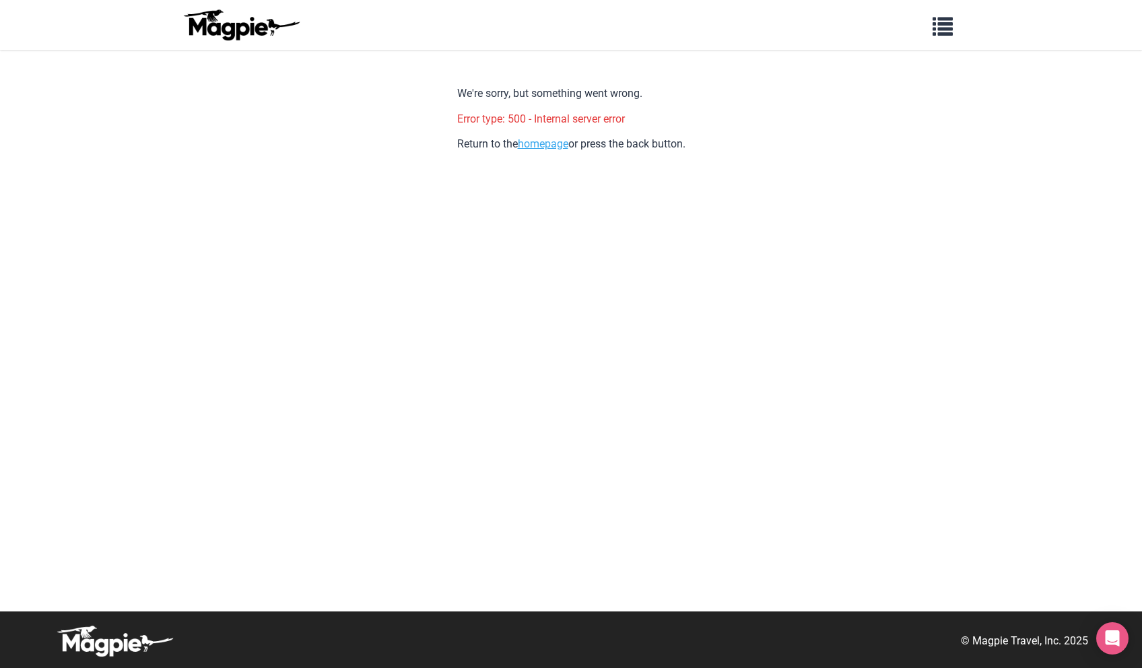 The width and height of the screenshot is (1142, 668). I want to click on p: © Magpie Travel, Inc. 2025, so click(1024, 641).